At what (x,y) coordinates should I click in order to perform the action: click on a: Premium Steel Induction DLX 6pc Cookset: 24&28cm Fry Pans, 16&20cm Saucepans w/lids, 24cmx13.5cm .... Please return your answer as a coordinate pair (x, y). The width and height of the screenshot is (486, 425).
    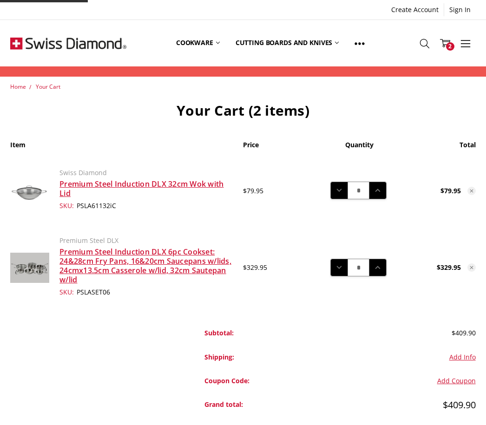
    Looking at the image, I should click on (145, 266).